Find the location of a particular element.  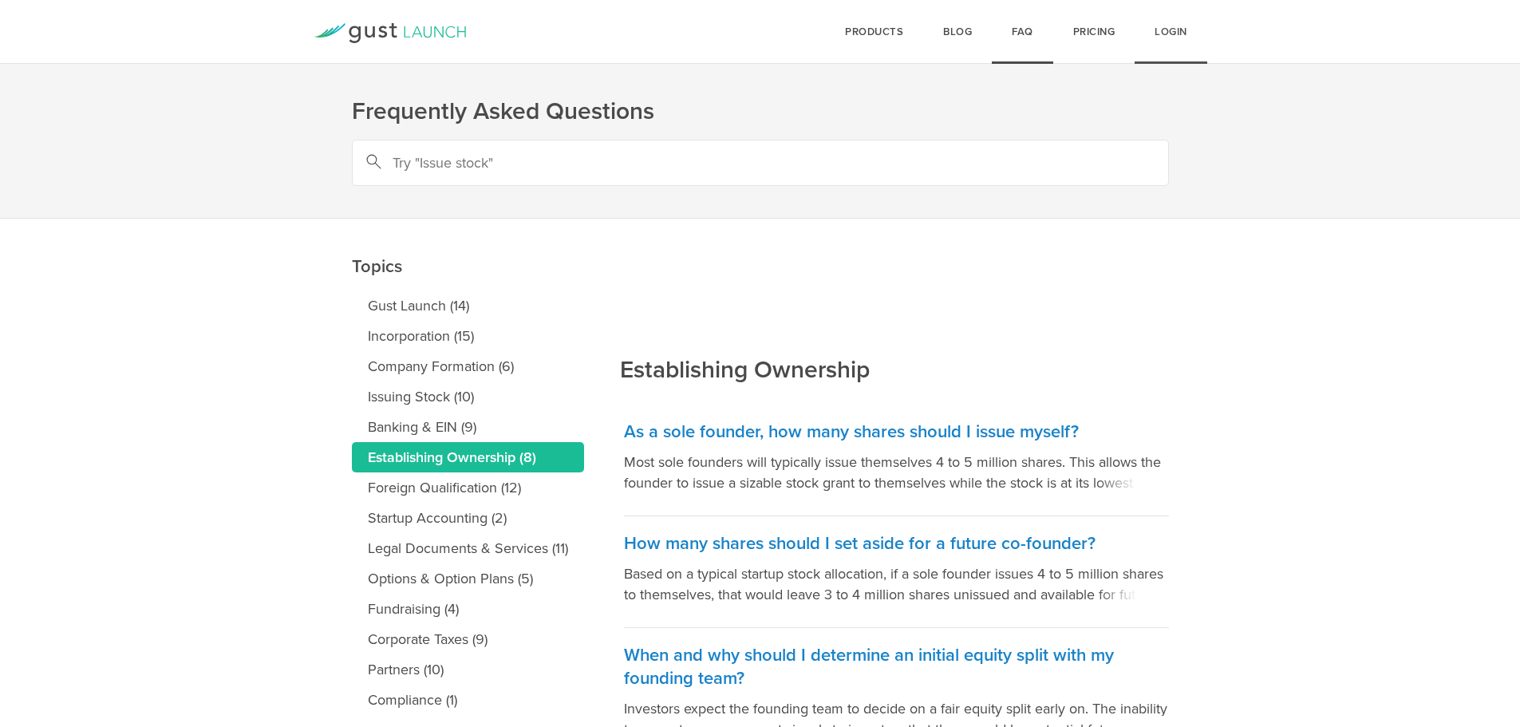

a: Incorporation (15) is located at coordinates (468, 336).